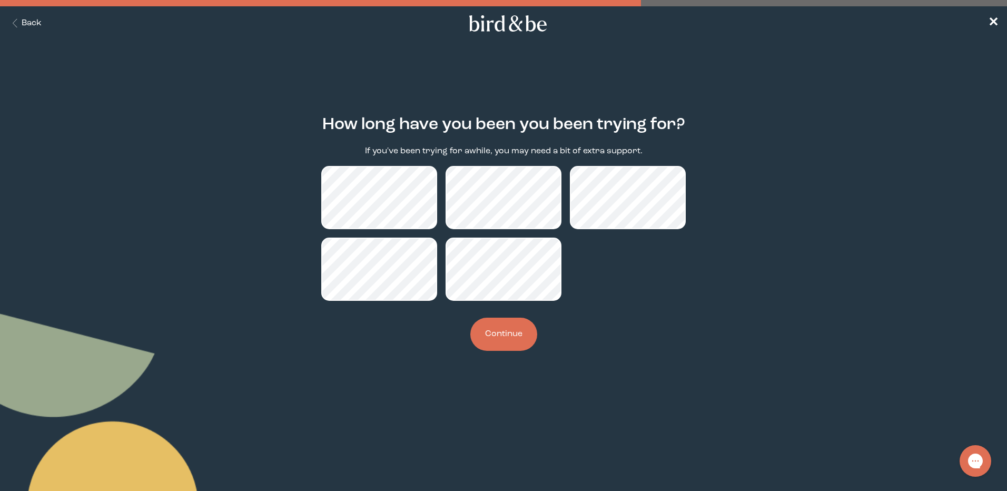 The image size is (1007, 491). Describe the element at coordinates (504, 334) in the screenshot. I see `button: Continue` at that location.